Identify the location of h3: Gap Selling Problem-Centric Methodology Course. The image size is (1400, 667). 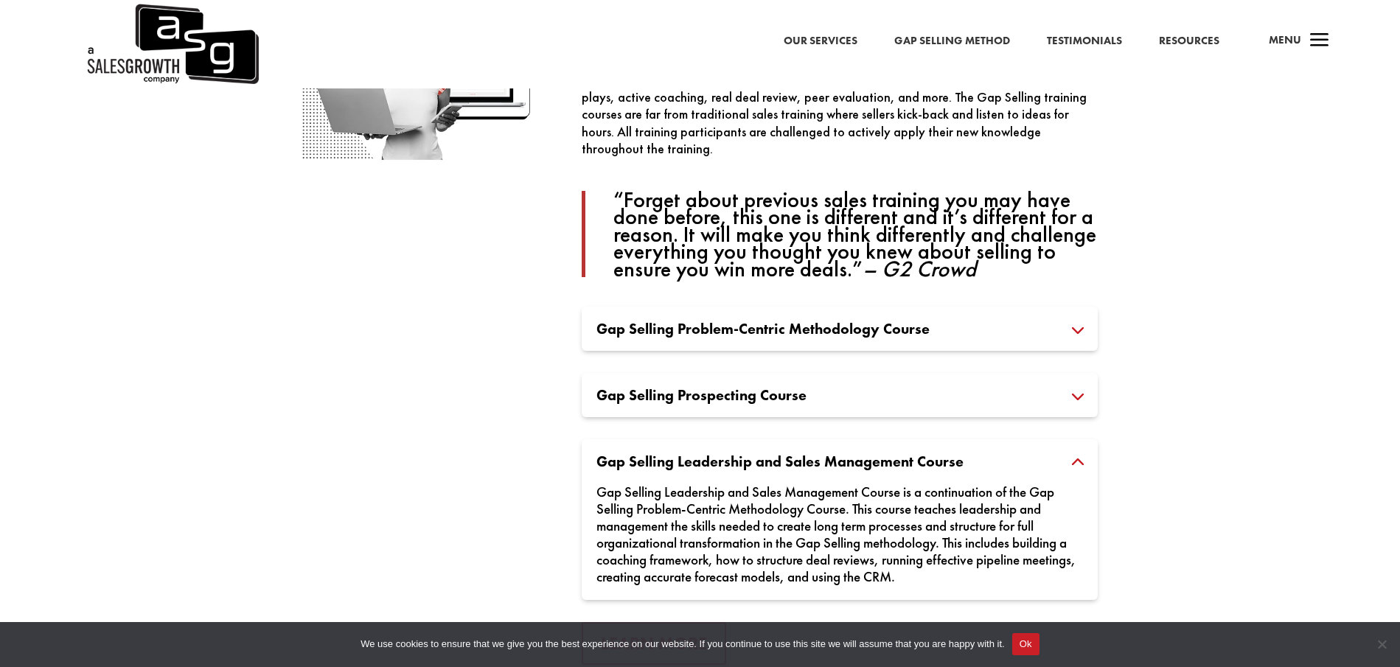
(840, 329).